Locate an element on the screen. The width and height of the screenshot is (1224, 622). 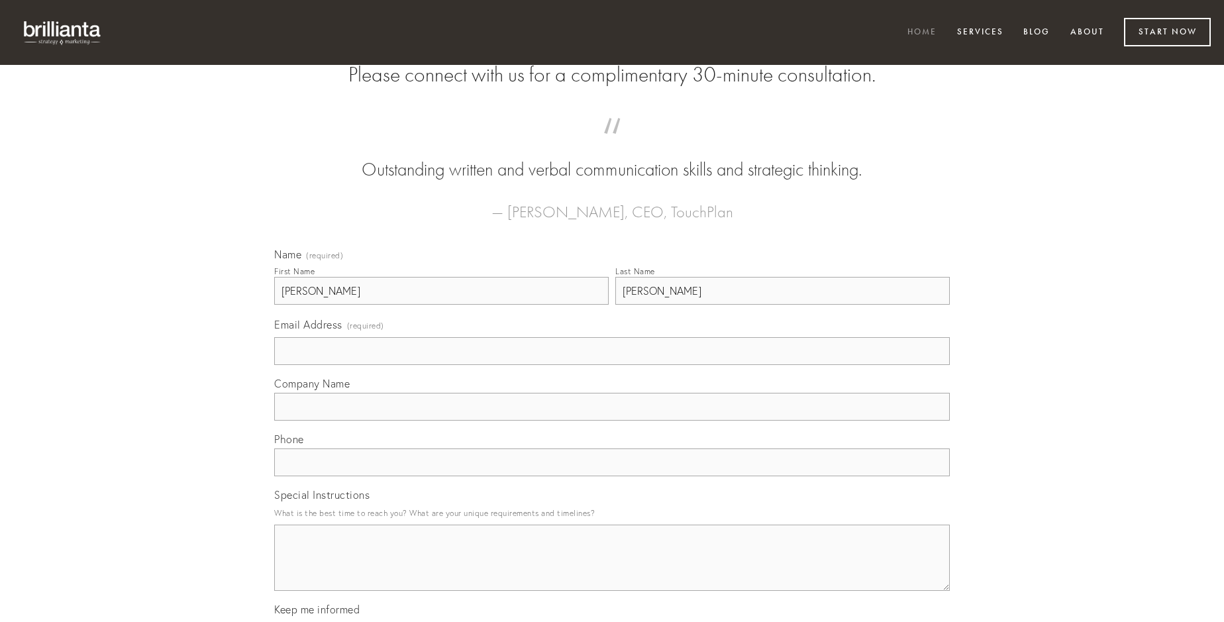
a: About is located at coordinates (1087, 32).